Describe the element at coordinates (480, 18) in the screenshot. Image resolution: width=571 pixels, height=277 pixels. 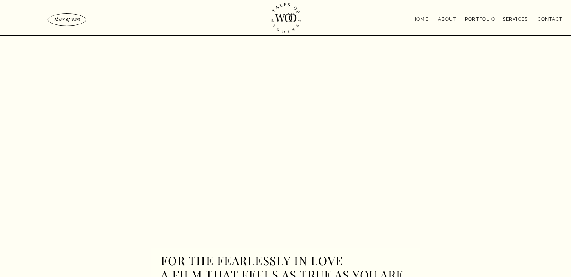
I see `a: portfolio` at that location.